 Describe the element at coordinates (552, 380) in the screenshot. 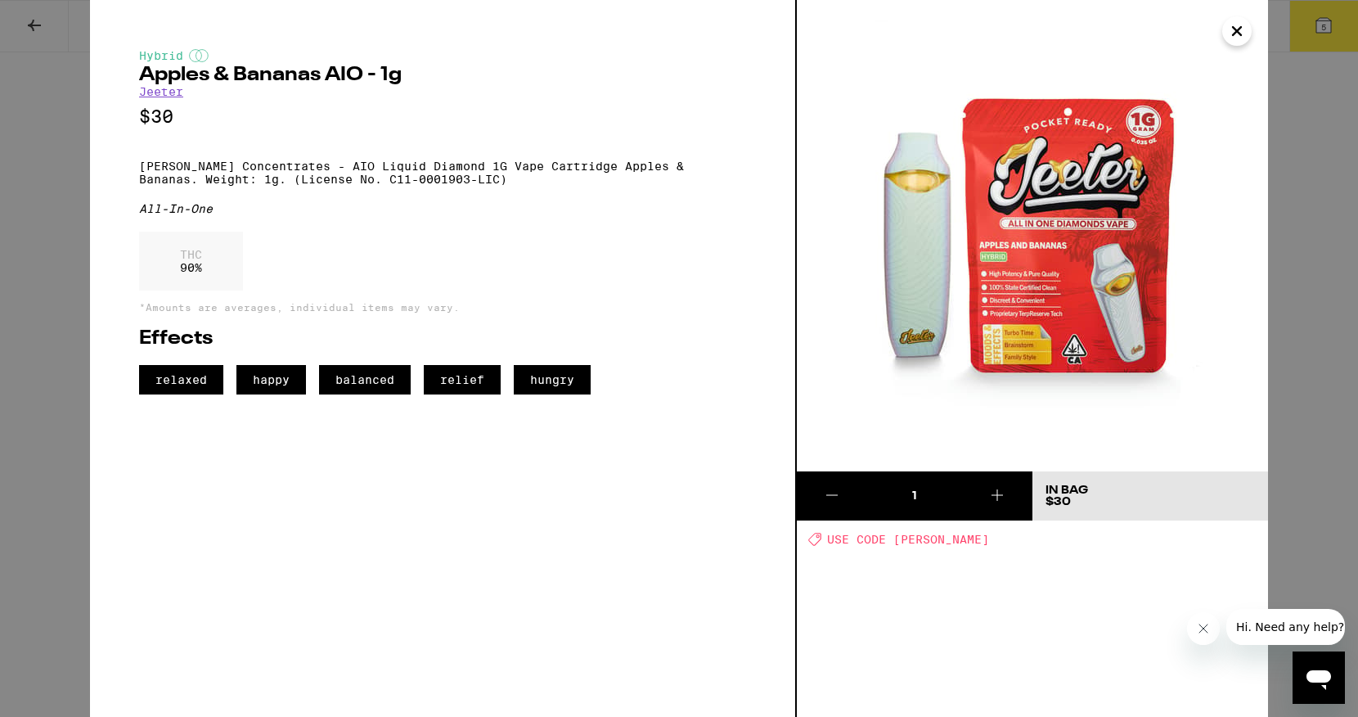

I see `span: hungry` at that location.